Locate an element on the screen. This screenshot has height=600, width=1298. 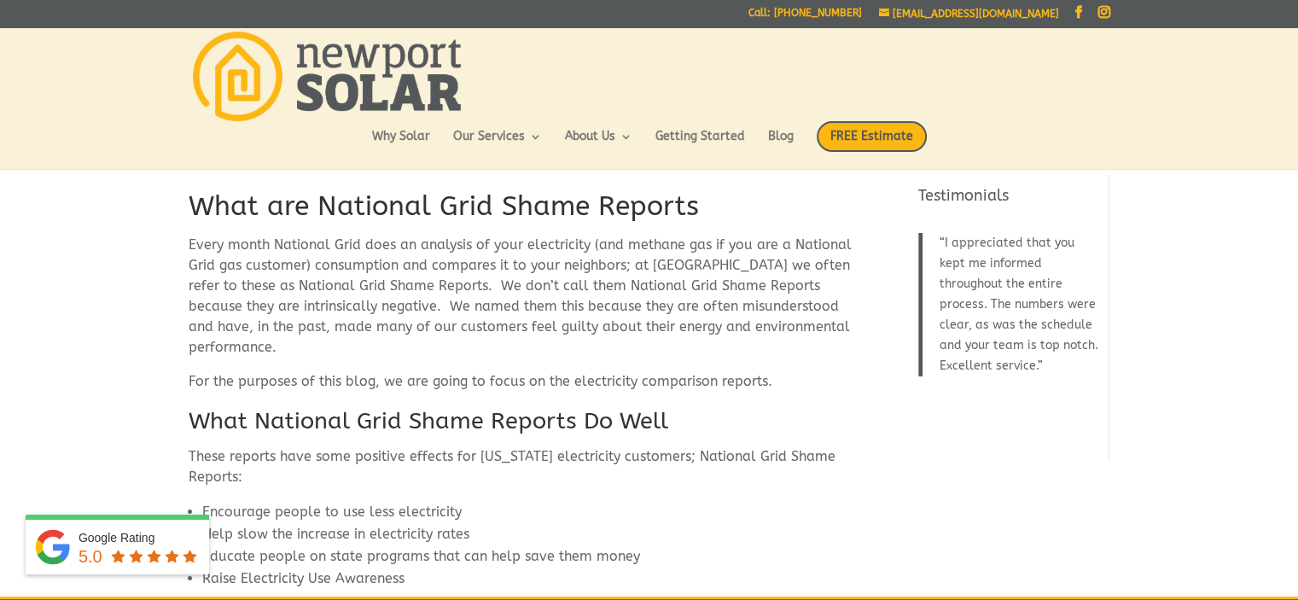
h1: What are National Grid Shame Reports is located at coordinates (527, 211).